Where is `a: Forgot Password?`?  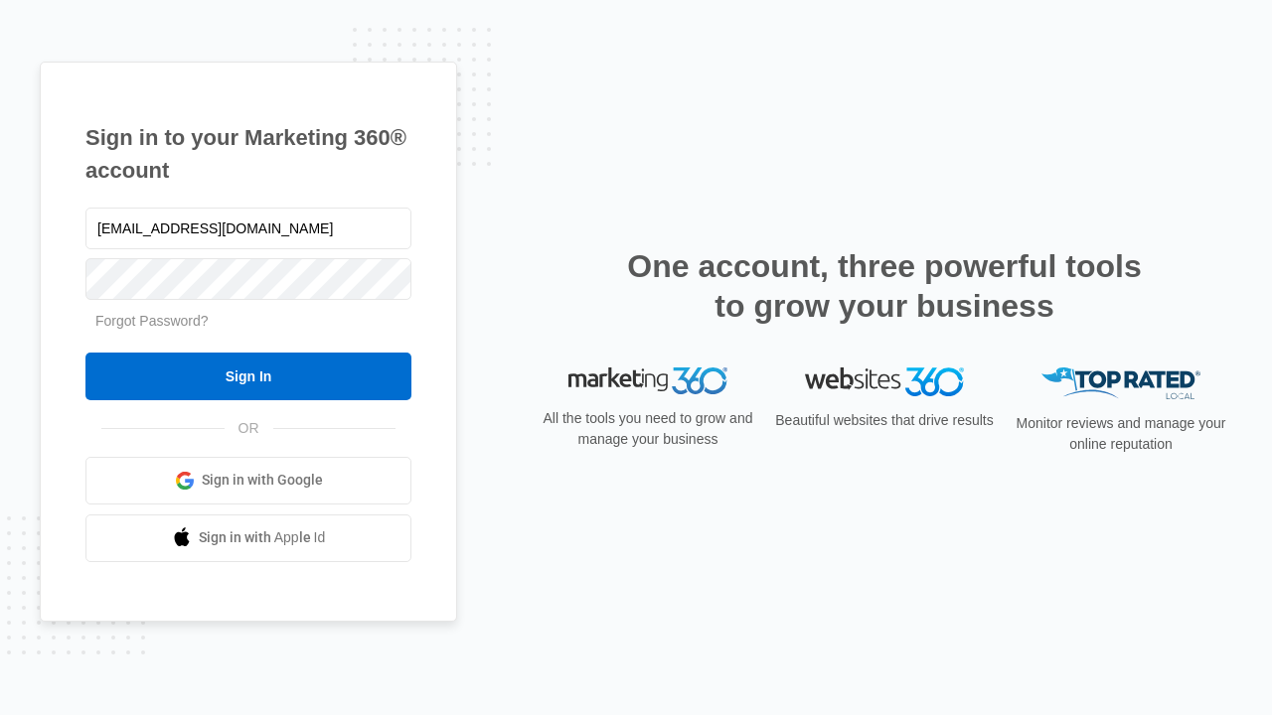 a: Forgot Password? is located at coordinates (152, 321).